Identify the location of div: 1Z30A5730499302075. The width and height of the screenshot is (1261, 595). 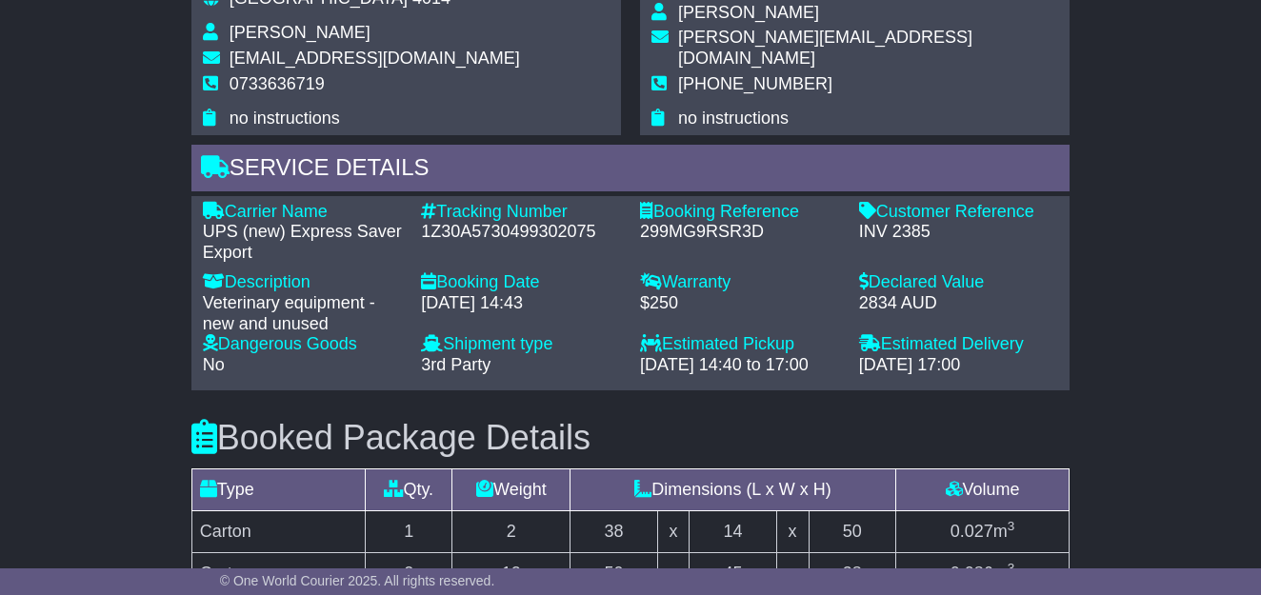
(521, 232).